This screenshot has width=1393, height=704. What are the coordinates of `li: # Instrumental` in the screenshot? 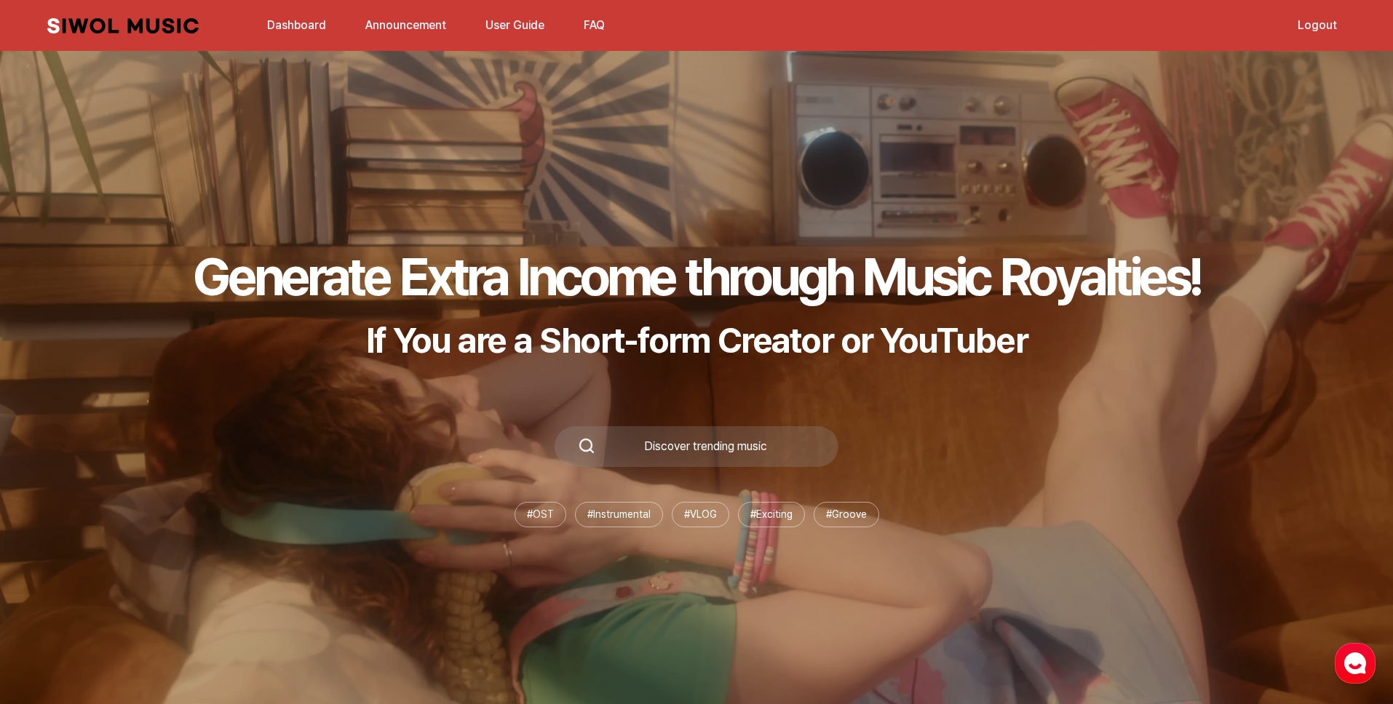 It's located at (619, 515).